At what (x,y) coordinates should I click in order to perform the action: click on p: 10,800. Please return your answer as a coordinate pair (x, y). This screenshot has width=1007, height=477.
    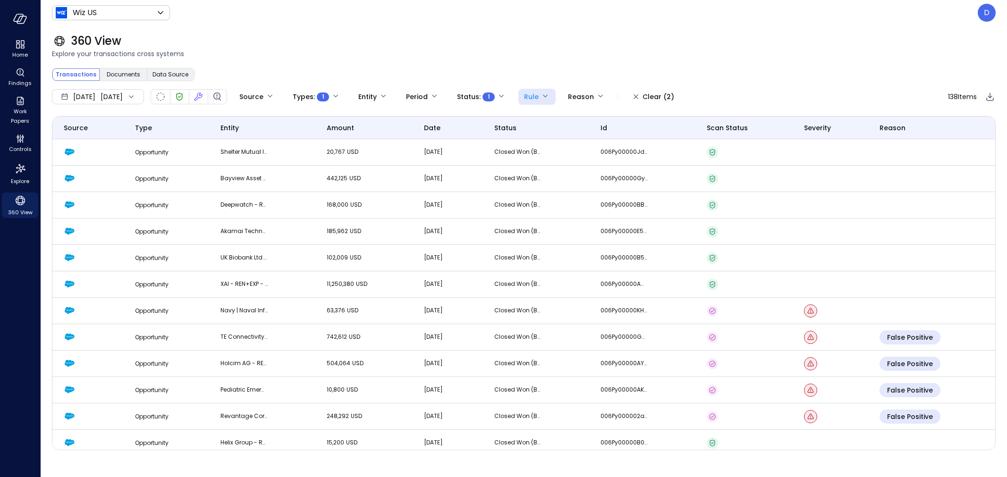
    Looking at the image, I should click on (350, 390).